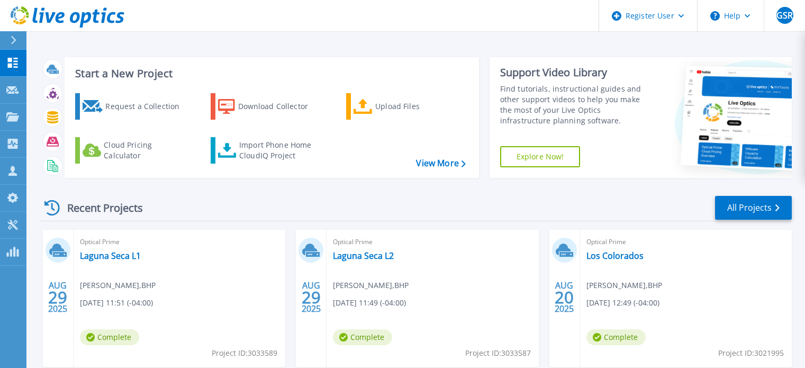 This screenshot has width=805, height=368. What do you see at coordinates (270, 74) in the screenshot?
I see `h3: Start a New Project` at bounding box center [270, 74].